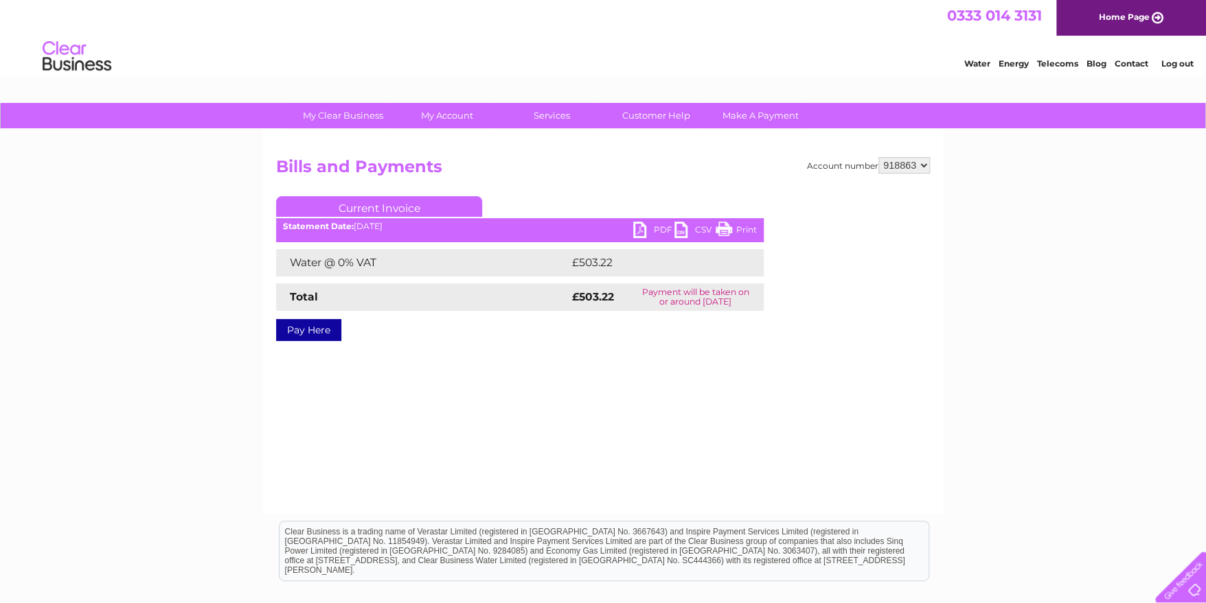  What do you see at coordinates (1013, 63) in the screenshot?
I see `a: Energy` at bounding box center [1013, 63].